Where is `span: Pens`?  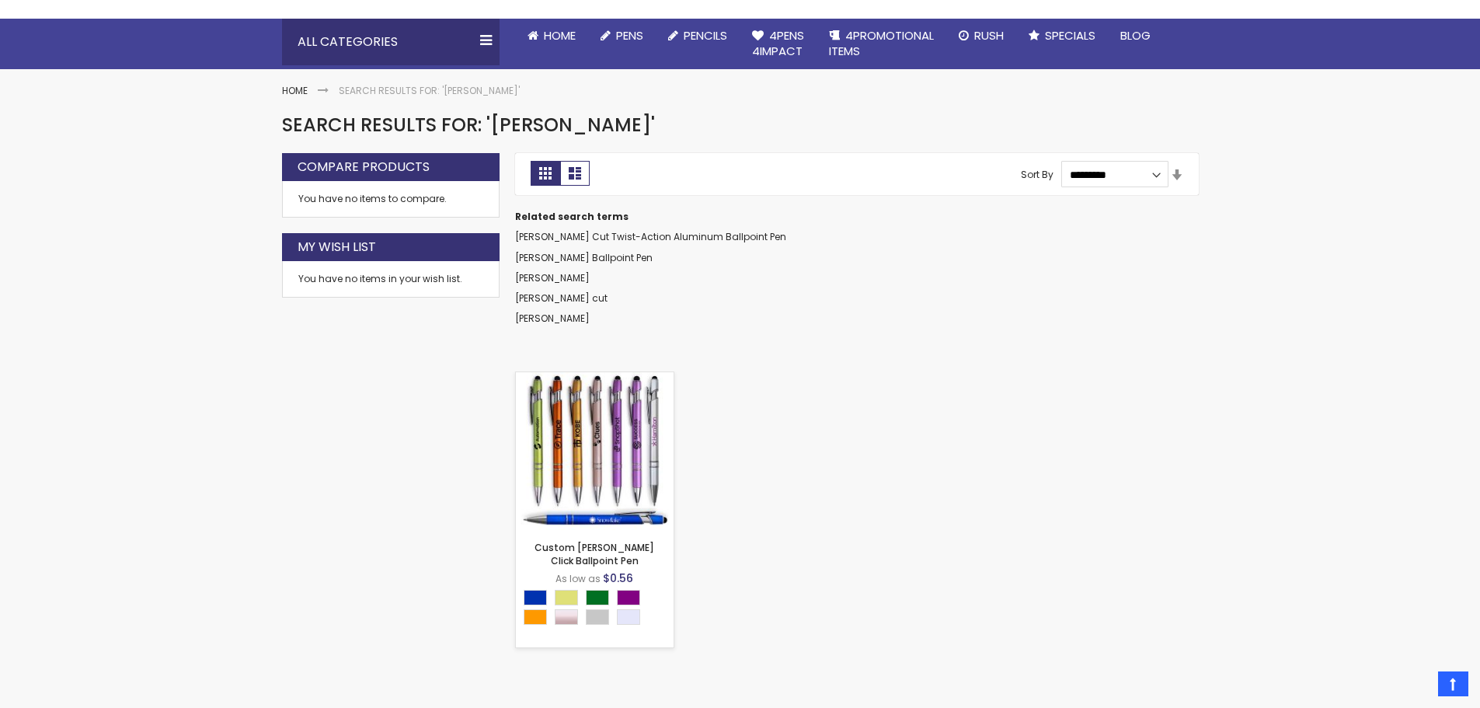 span: Pens is located at coordinates (629, 35).